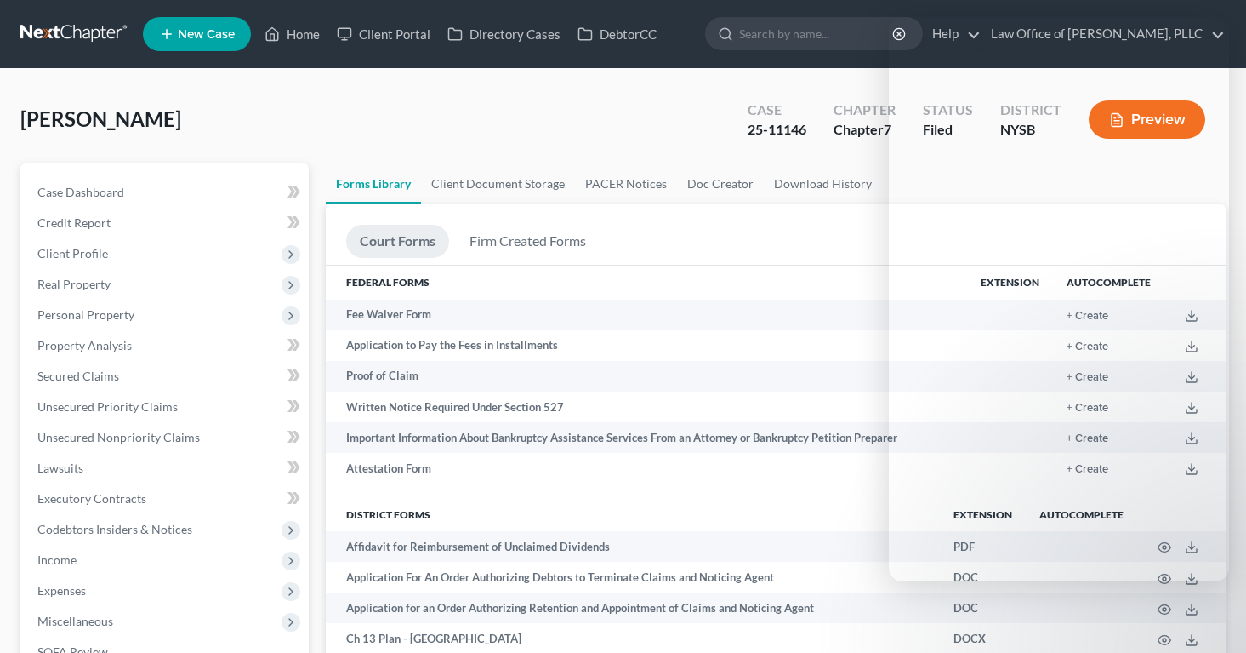 Image resolution: width=1246 pixels, height=653 pixels. I want to click on td: Proof of Claim, so click(647, 376).